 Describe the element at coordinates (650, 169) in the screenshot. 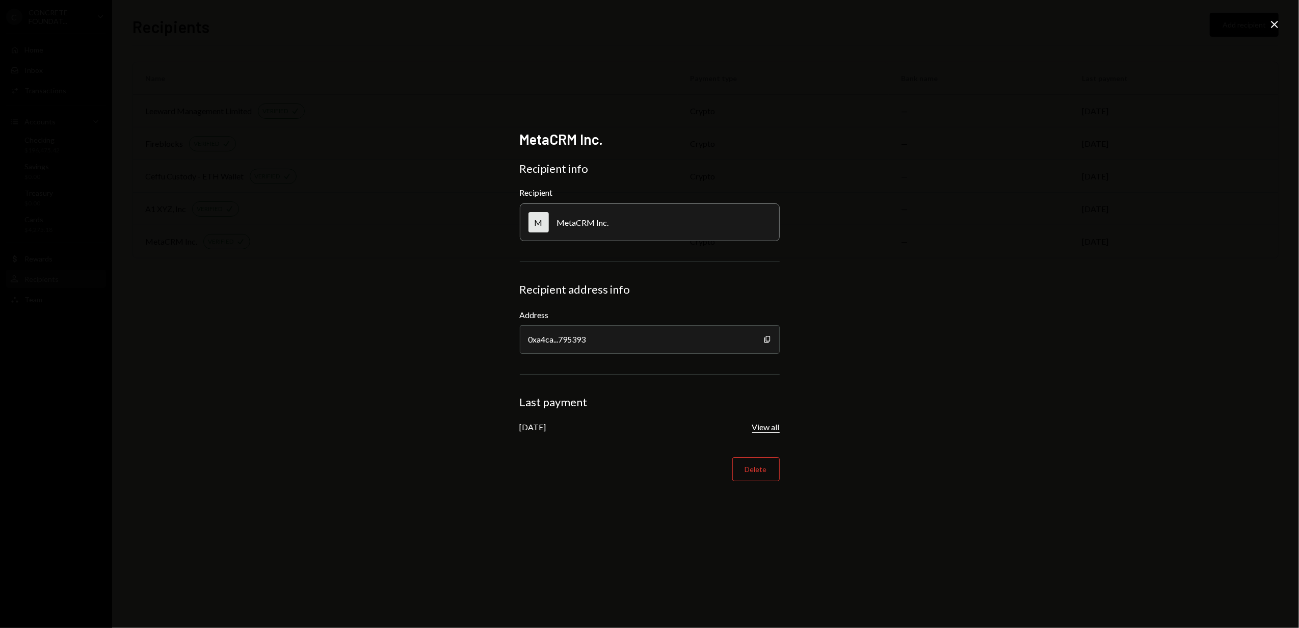

I see `div: Recipient info` at that location.